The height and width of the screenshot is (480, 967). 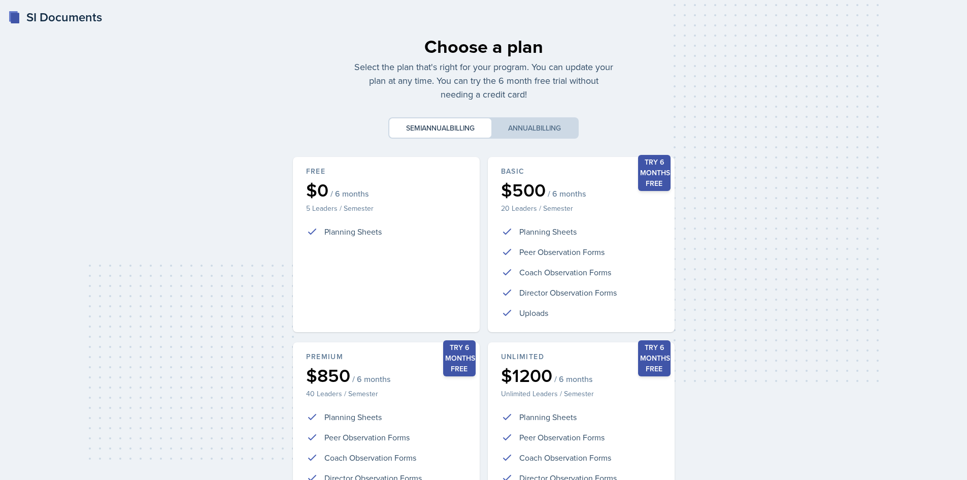 What do you see at coordinates (55, 17) in the screenshot?
I see `a: SI Documents` at bounding box center [55, 17].